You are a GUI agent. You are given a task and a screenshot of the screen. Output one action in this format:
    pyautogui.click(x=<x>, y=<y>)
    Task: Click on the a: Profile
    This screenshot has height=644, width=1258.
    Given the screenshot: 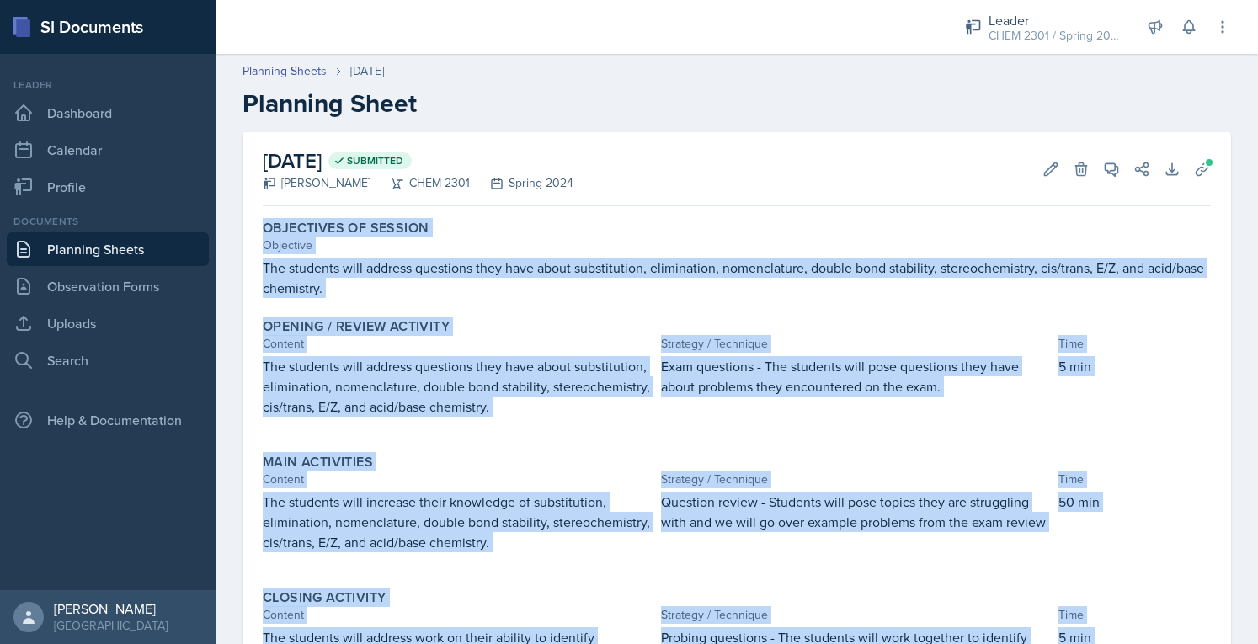 What is the action you would take?
    pyautogui.click(x=108, y=187)
    